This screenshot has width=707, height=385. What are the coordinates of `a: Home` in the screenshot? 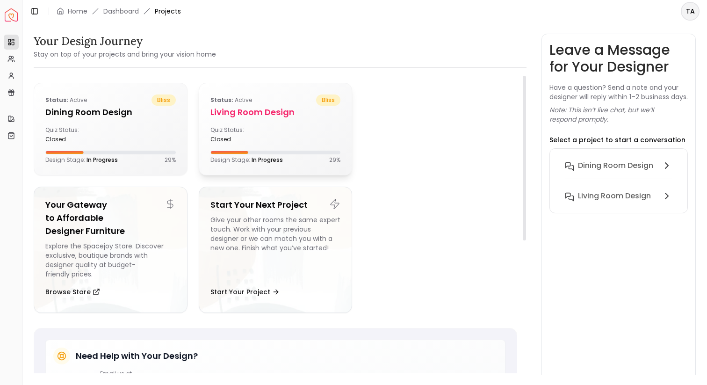 It's located at (78, 11).